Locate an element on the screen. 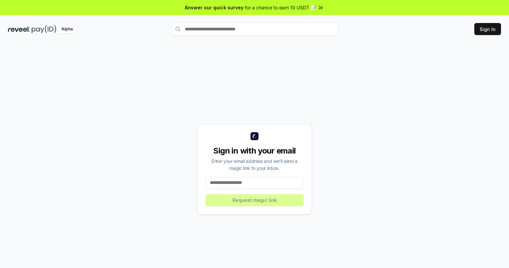  button: Sign In is located at coordinates (487, 29).